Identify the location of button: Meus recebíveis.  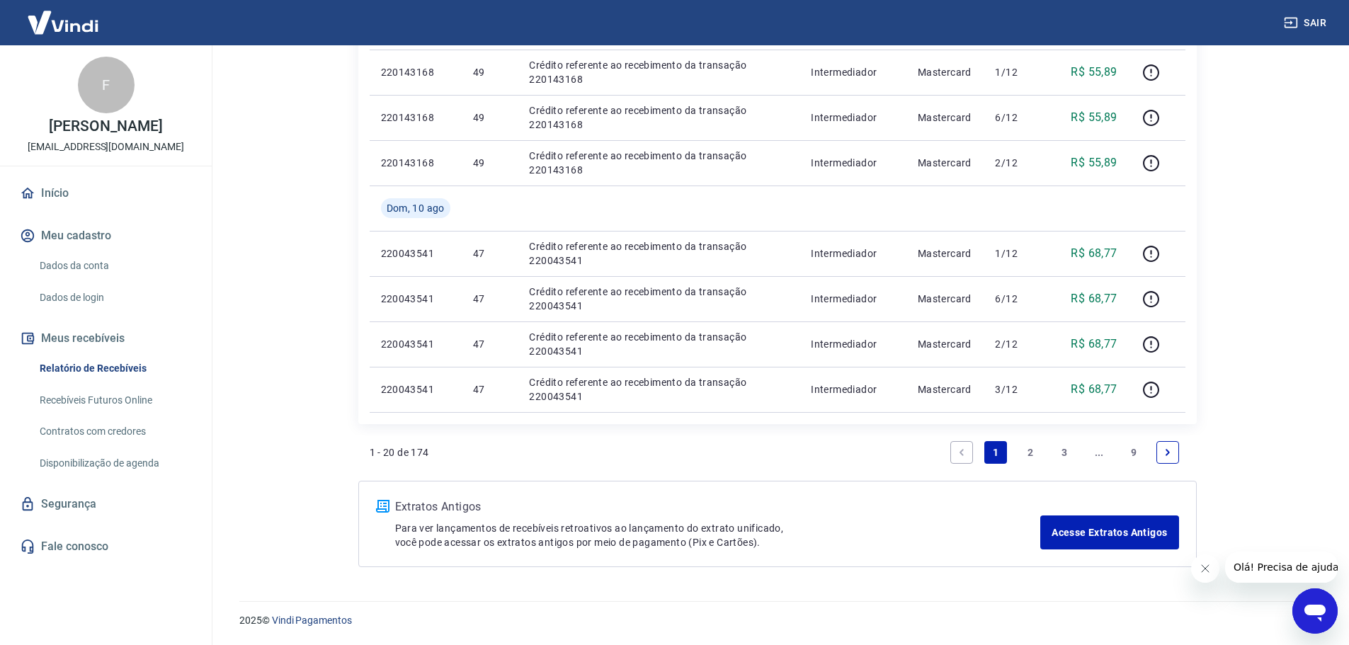
(105, 338).